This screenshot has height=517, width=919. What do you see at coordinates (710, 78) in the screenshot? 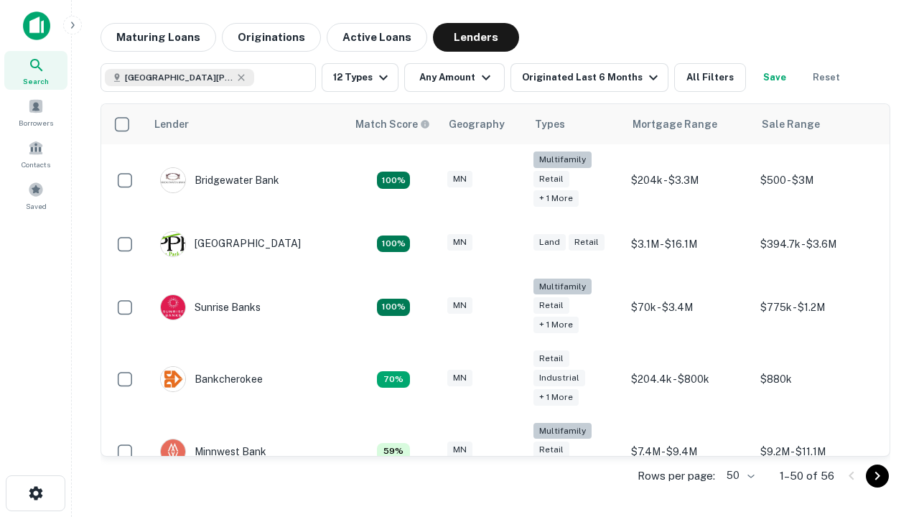
I see `button: All Filters` at bounding box center [710, 78].